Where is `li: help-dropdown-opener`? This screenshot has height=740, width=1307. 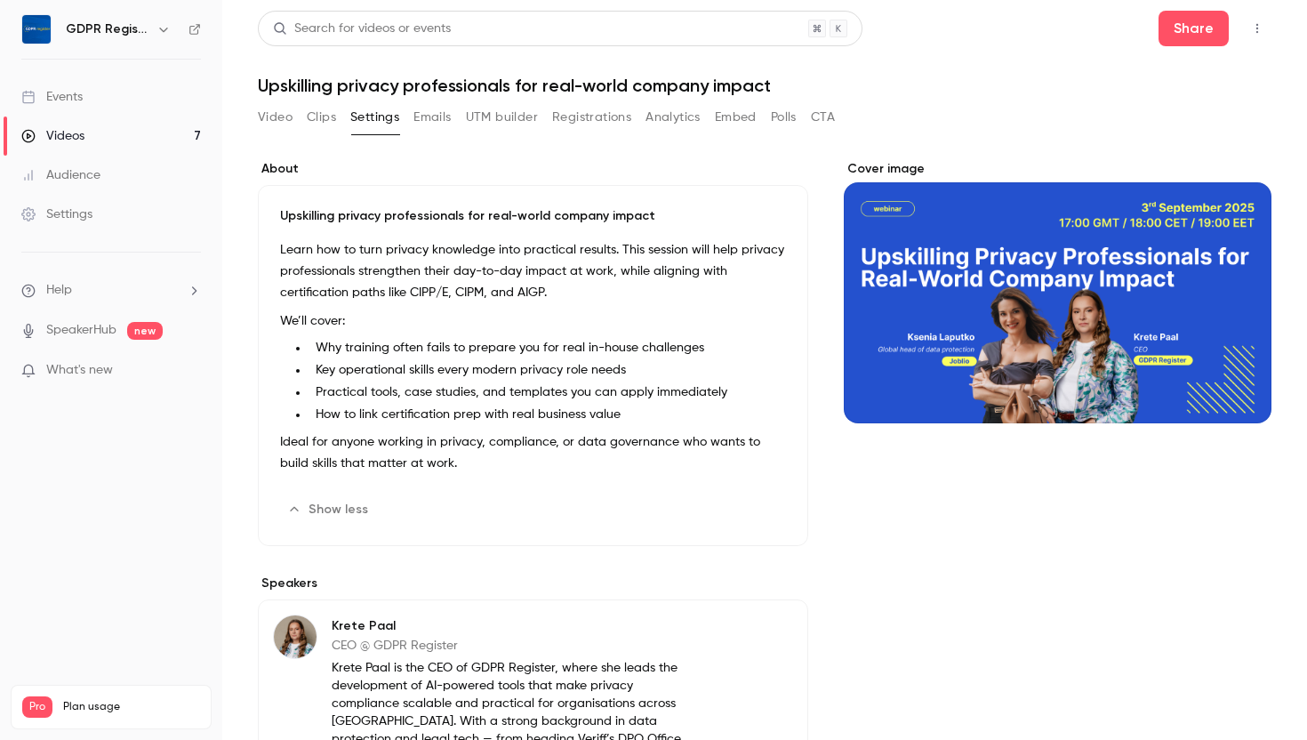 li: help-dropdown-opener is located at coordinates (111, 290).